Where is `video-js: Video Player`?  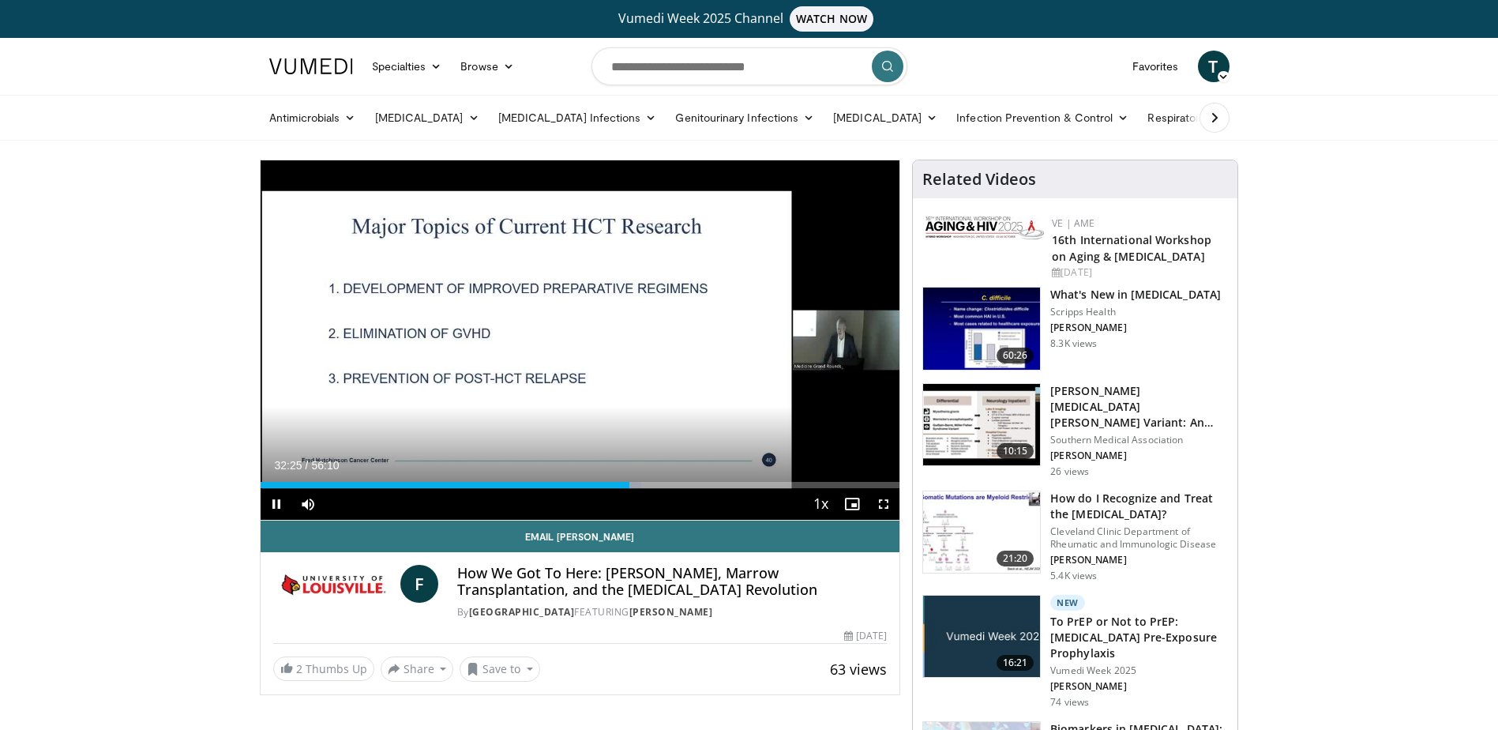
video-js: Video Player is located at coordinates (580, 340).